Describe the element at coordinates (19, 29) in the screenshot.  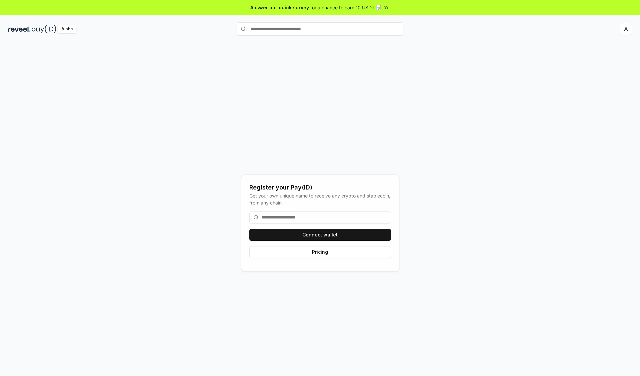
I see `img: reveel_dark` at that location.